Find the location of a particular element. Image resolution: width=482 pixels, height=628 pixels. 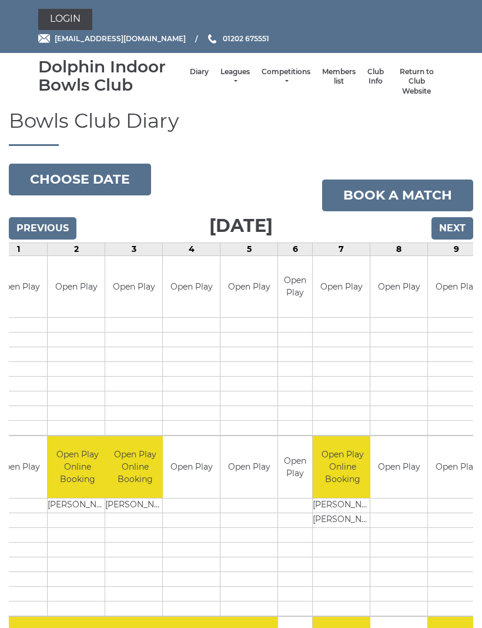

span: 01202 675551 is located at coordinates (246, 38).